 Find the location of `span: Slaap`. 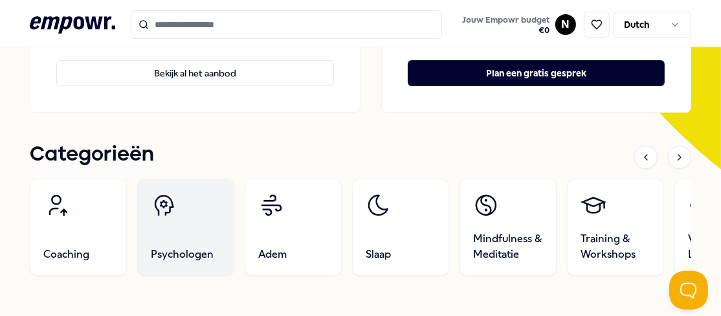

span: Slaap is located at coordinates (378, 254).